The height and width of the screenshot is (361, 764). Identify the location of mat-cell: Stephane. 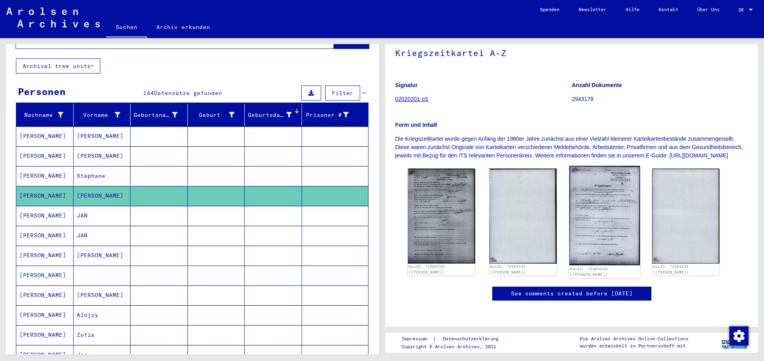
(102, 176).